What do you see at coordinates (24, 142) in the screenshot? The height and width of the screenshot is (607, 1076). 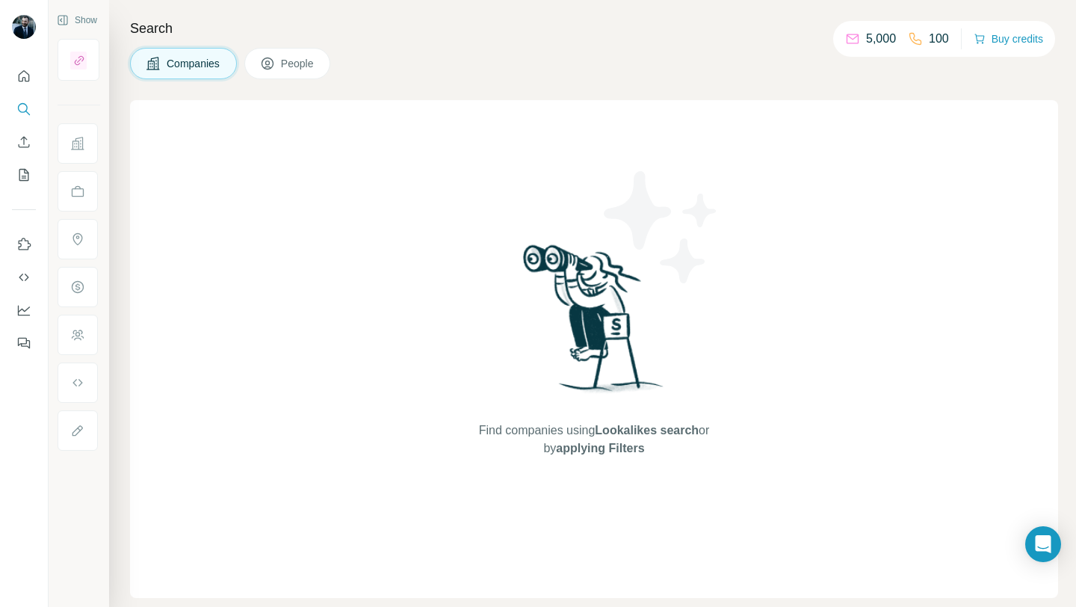 I see `button: Enrich CSV` at bounding box center [24, 142].